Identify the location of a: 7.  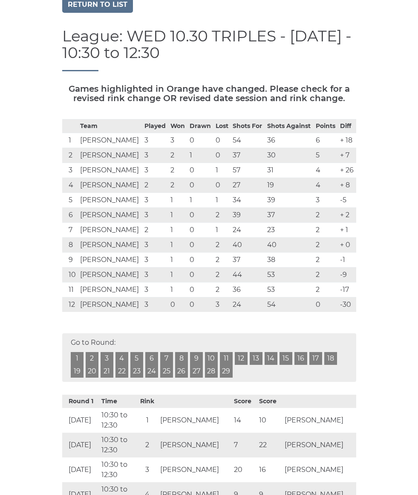
(167, 358).